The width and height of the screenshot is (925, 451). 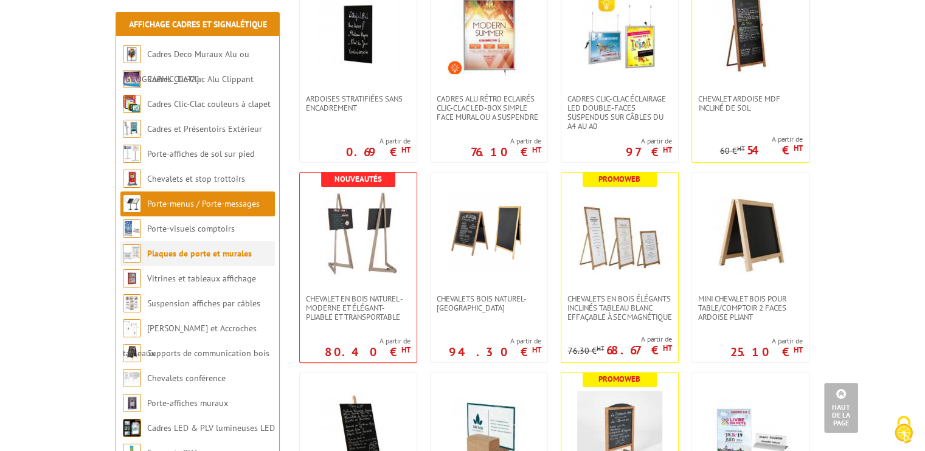 I want to click on img: Porte-menus / Porte-messages, so click(x=132, y=204).